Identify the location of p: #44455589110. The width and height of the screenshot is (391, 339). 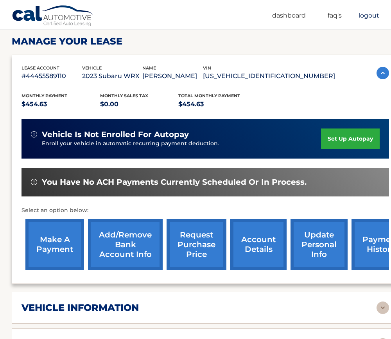
(52, 76).